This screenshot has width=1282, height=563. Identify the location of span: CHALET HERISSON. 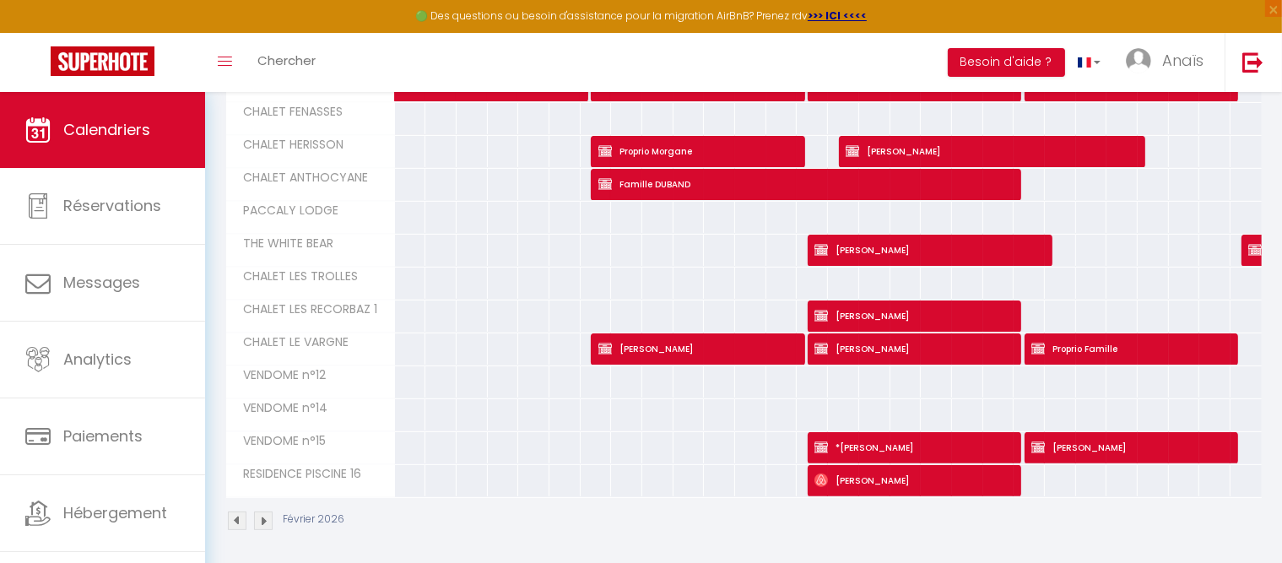
(289, 145).